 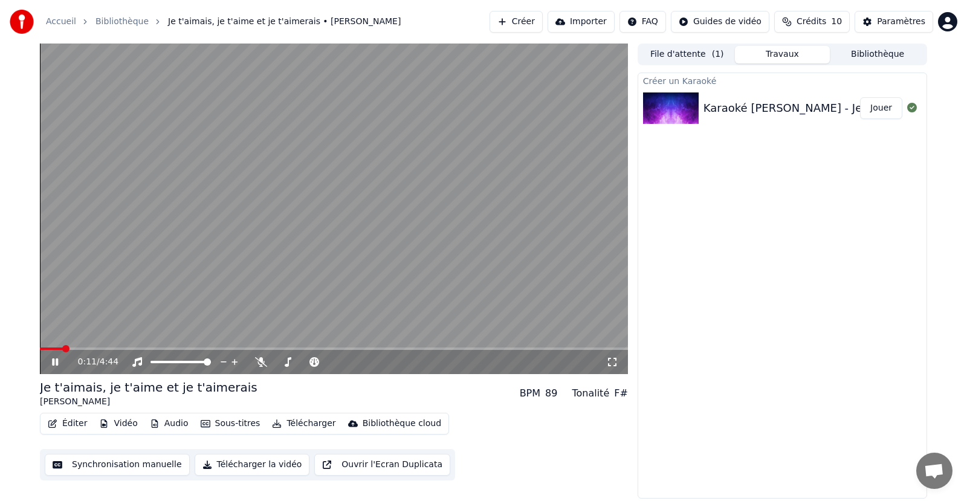 What do you see at coordinates (591, 394) in the screenshot?
I see `div: Tonalité` at bounding box center [591, 394].